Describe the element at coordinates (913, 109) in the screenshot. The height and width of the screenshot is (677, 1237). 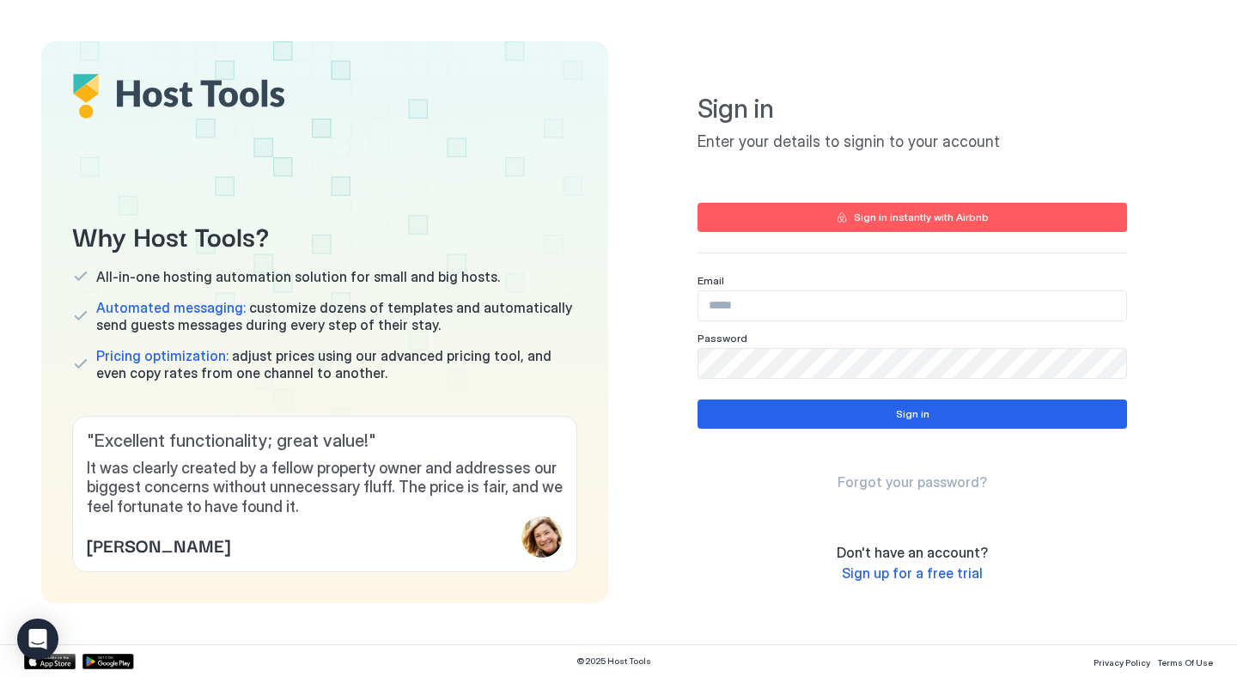
I see `span: Sign in` at that location.